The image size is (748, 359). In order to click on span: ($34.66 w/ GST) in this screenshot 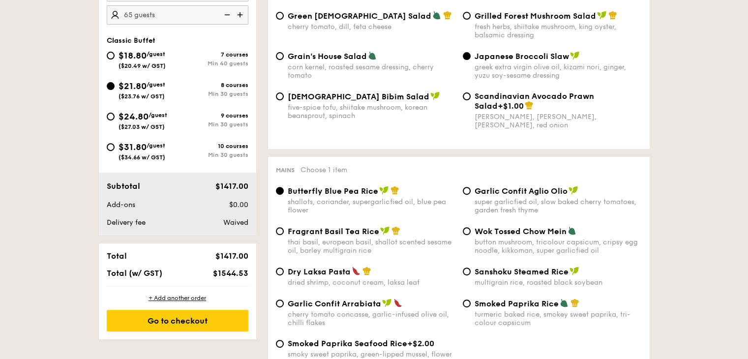, I will do `click(142, 157)`.